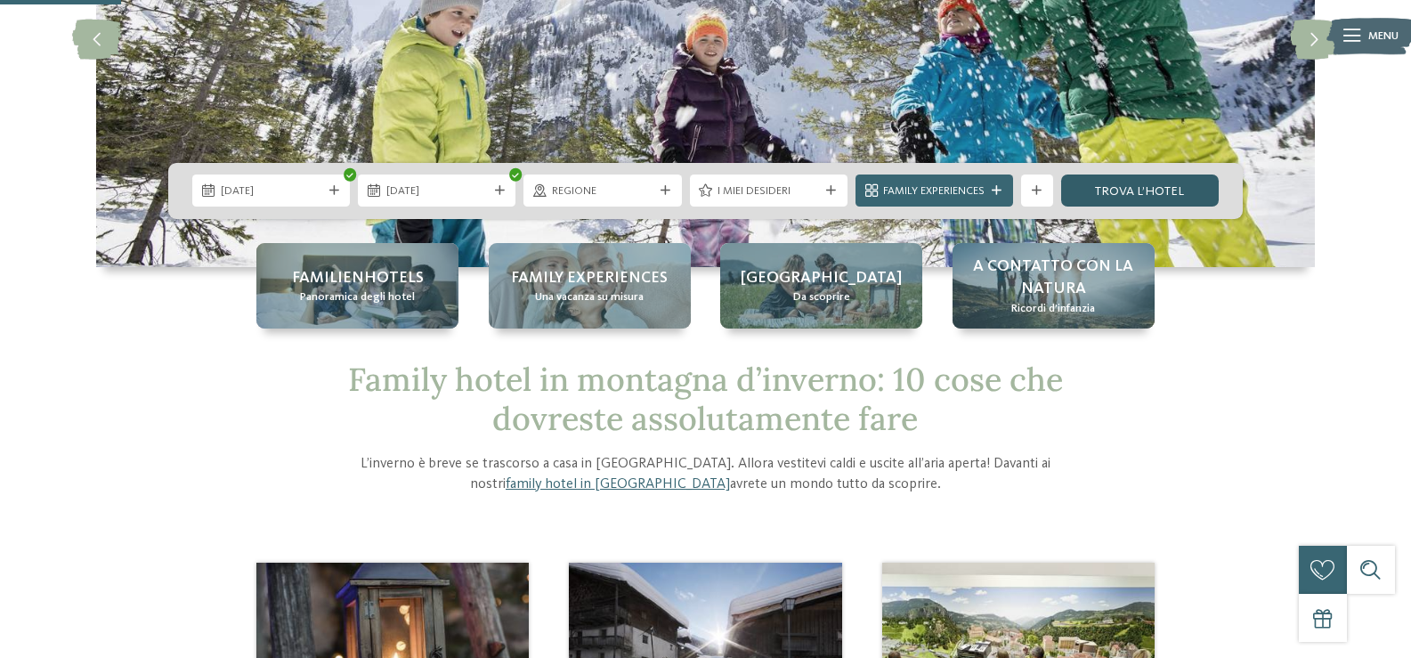 Image resolution: width=1411 pixels, height=658 pixels. Describe the element at coordinates (358, 278) in the screenshot. I see `span: Familienhotels` at that location.